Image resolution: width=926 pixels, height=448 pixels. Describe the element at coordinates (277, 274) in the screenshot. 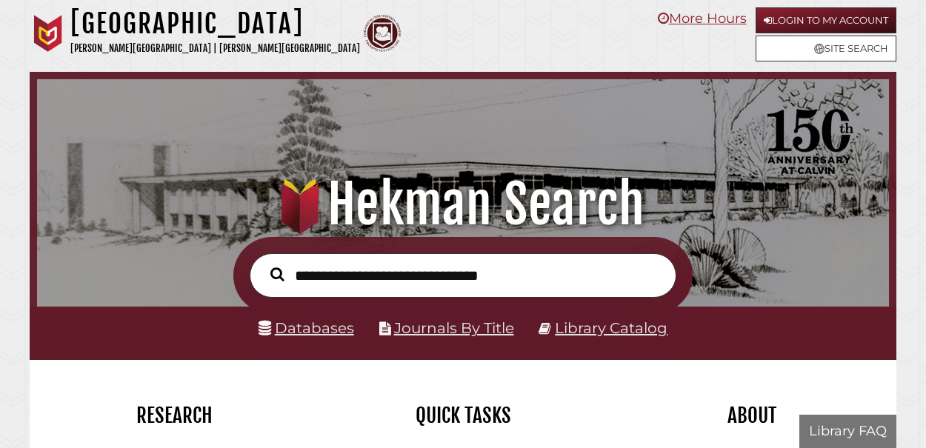

I see `button: Search` at that location.